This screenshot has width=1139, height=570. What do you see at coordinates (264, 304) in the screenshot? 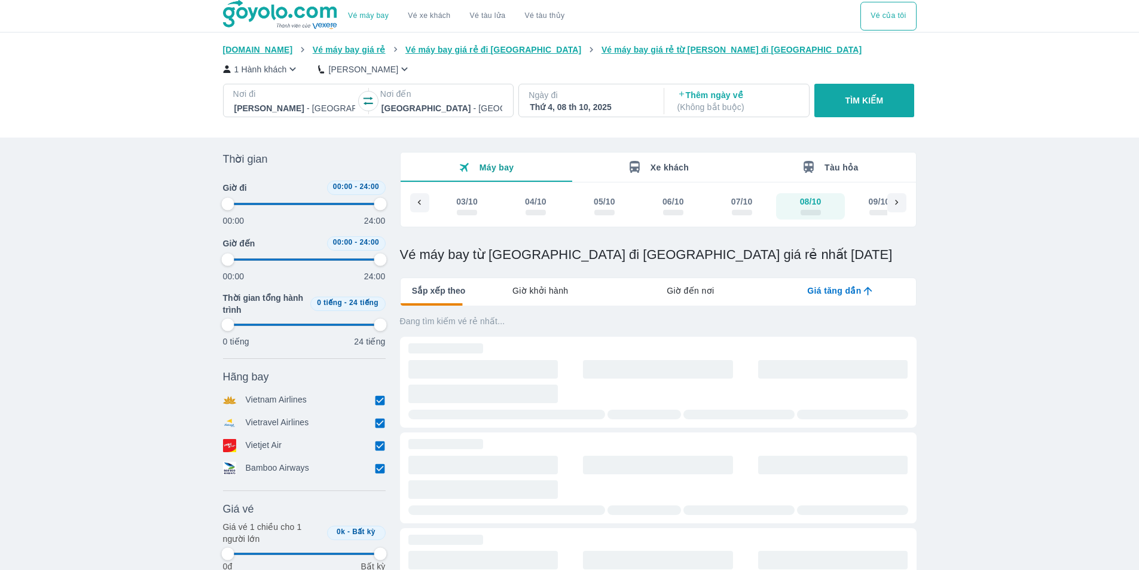
I see `span: Thời gian tổng hành trình` at bounding box center [264, 304].